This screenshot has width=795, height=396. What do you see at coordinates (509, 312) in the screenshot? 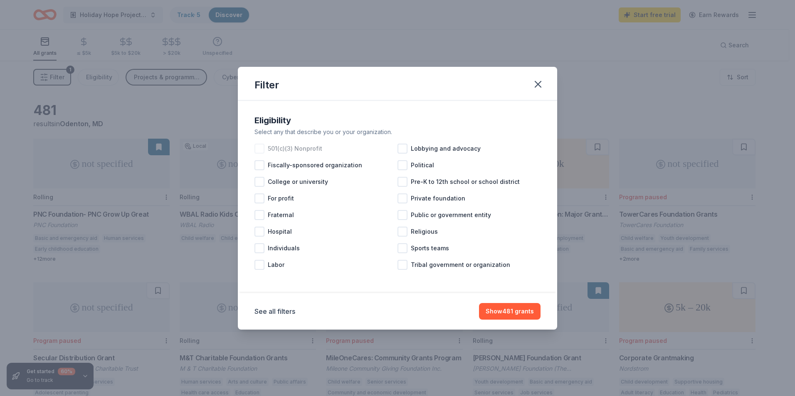
I see `button: Show481 grants` at bounding box center [509, 312].